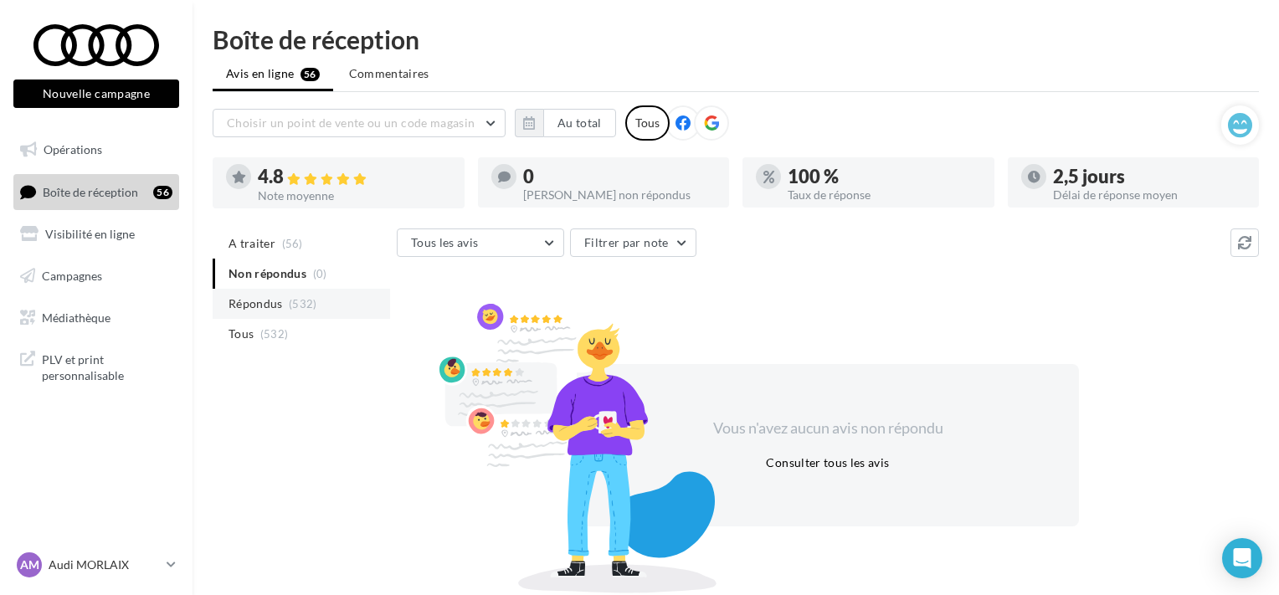  What do you see at coordinates (96, 234) in the screenshot?
I see `a: Visibilité en ligne` at bounding box center [96, 234].